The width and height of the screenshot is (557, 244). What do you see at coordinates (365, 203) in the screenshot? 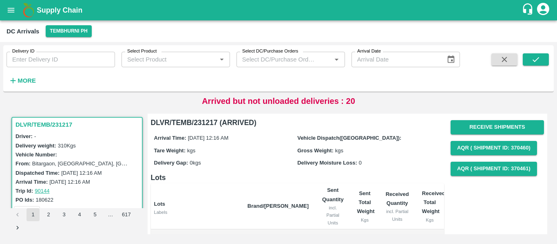
I see `b: Sent Total Weight` at bounding box center [365, 203].